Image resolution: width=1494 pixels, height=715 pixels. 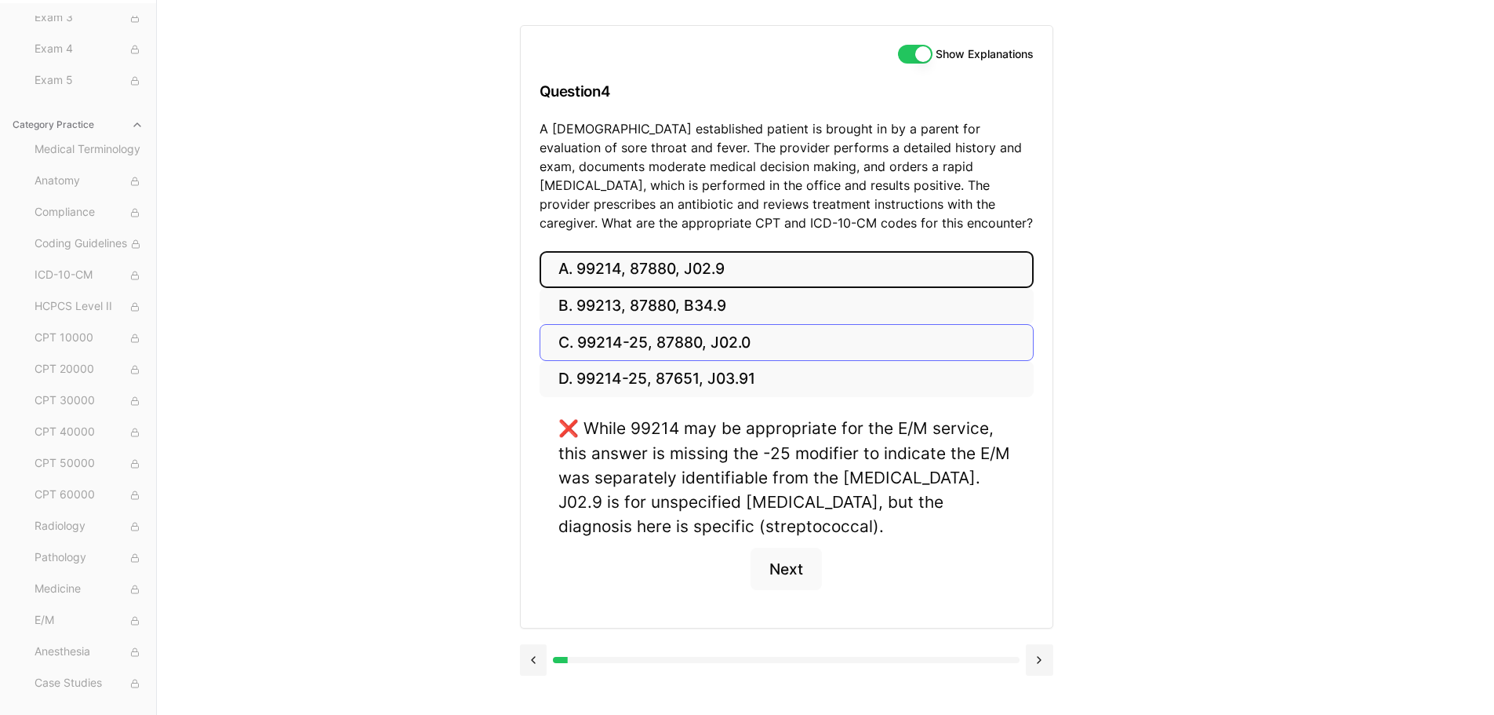 I want to click on button: Compliance, so click(x=89, y=213).